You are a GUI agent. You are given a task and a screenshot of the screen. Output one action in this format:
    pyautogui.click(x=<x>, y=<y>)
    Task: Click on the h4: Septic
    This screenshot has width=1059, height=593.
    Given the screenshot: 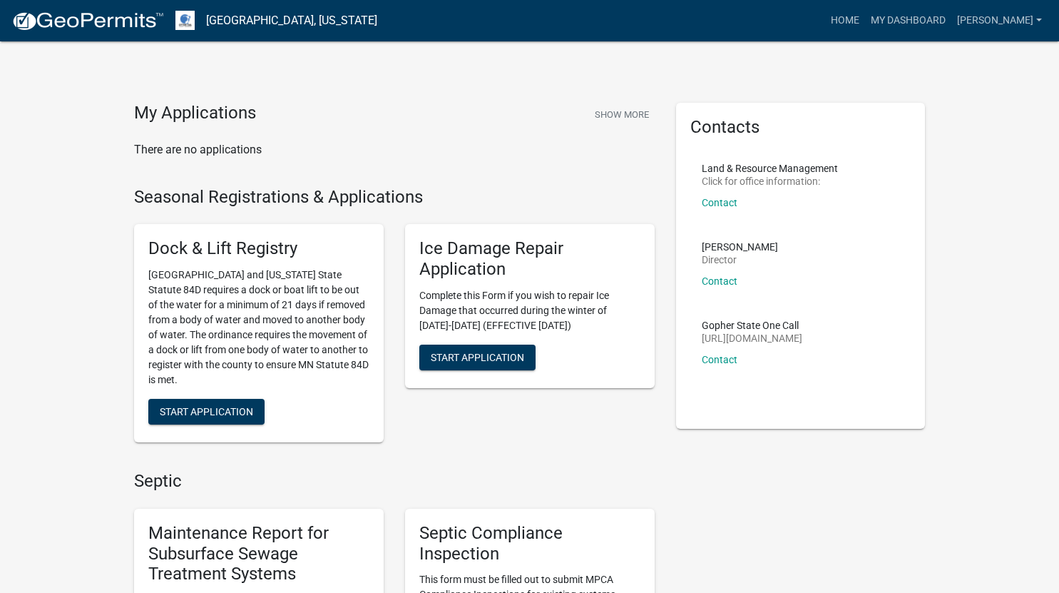 What is the action you would take?
    pyautogui.click(x=394, y=481)
    